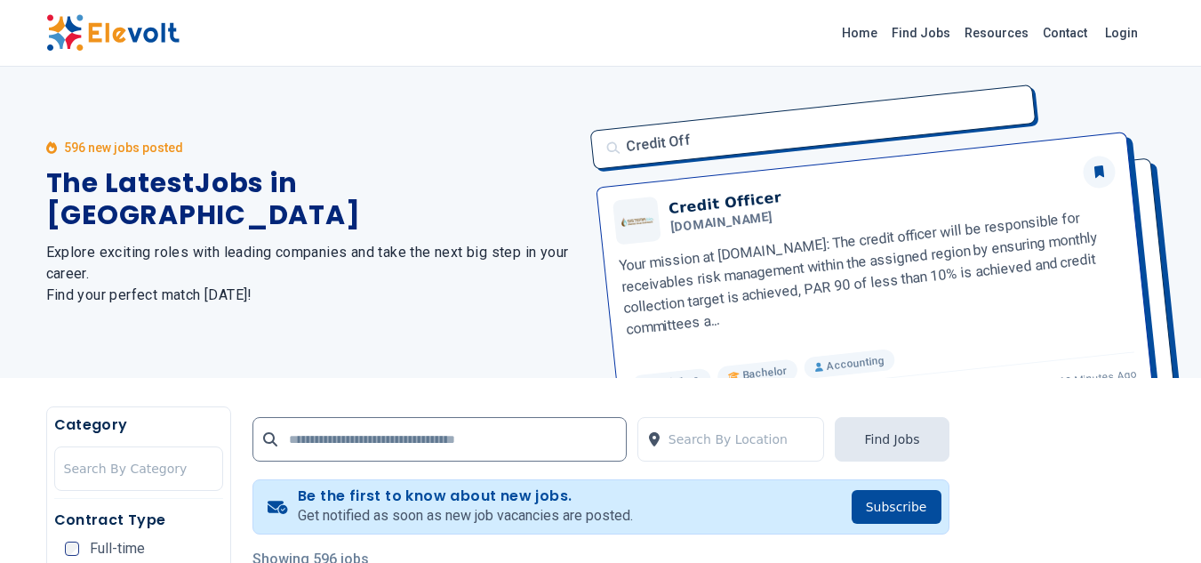 This screenshot has width=1201, height=563. Describe the element at coordinates (997, 33) in the screenshot. I see `a: Resources` at that location.